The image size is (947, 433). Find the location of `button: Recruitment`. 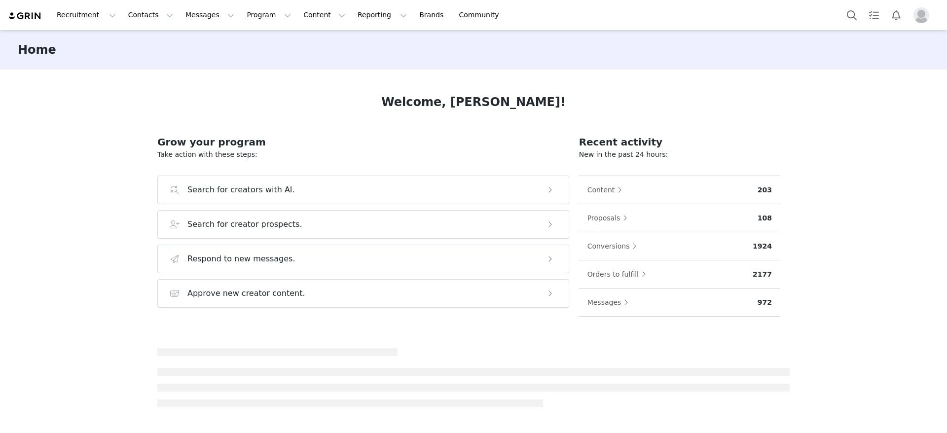

button: Recruitment is located at coordinates (86, 15).